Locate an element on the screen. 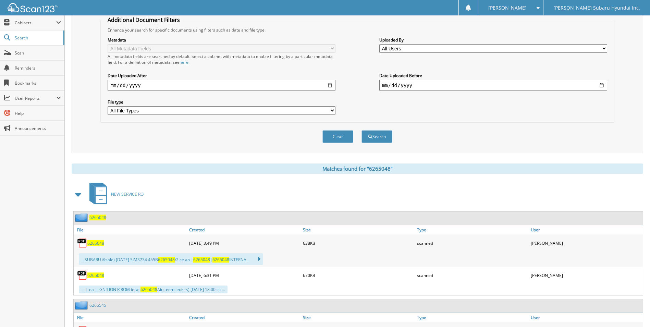 This screenshot has height=327, width=650. a: here is located at coordinates (184, 62).